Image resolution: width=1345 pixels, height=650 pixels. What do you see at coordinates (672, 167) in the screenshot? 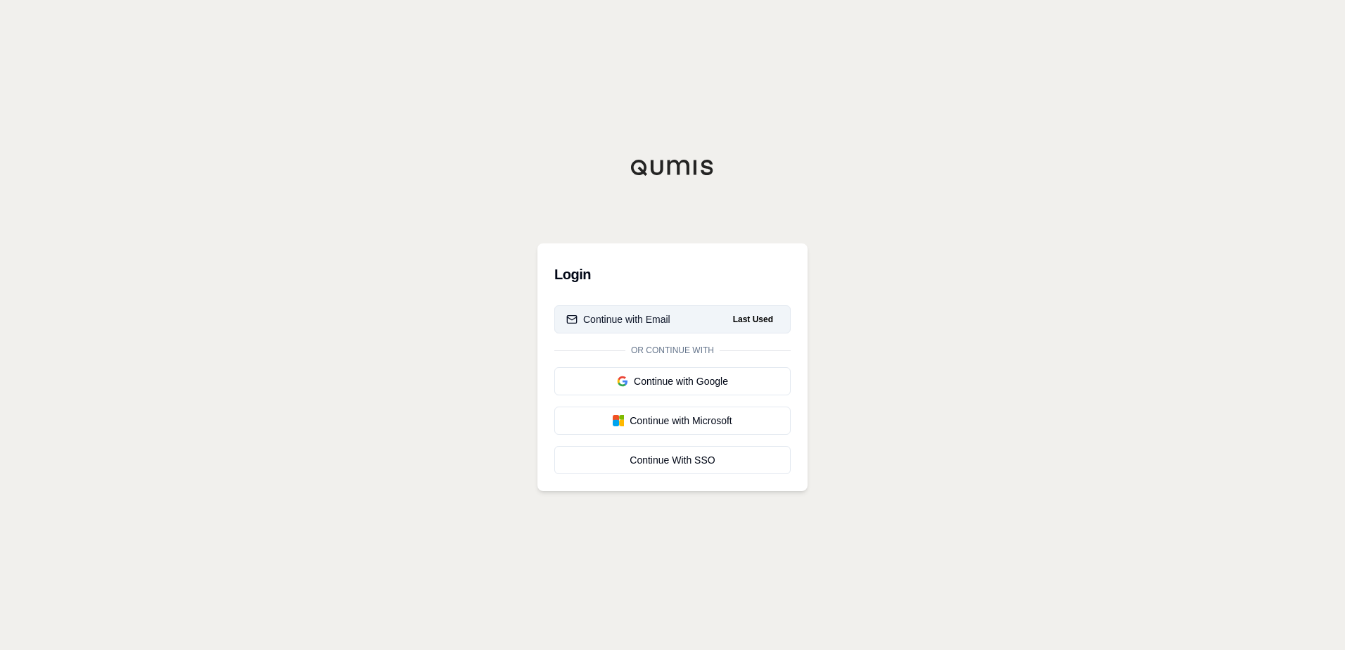
I see `img: Qumis` at bounding box center [672, 167].